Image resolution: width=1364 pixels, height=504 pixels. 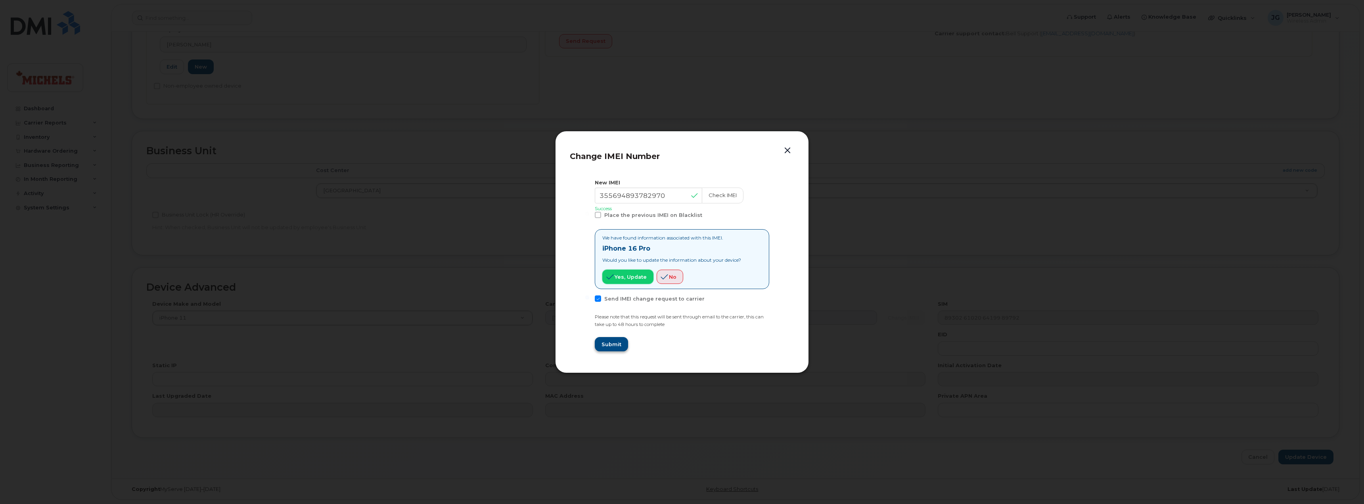 I want to click on p: Would you like to update the information about your device?, so click(x=672, y=260).